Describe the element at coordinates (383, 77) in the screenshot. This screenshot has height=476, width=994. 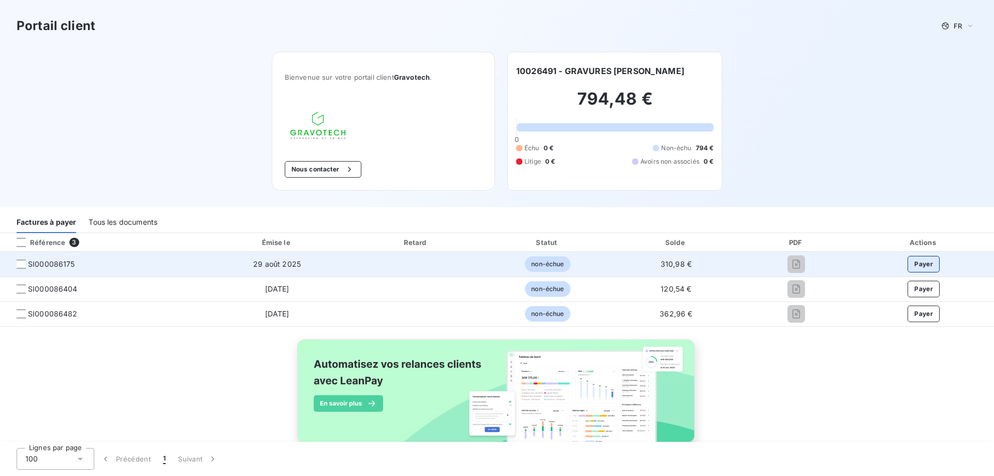
I see `span: Bienvenue sur votre portail client .` at that location.